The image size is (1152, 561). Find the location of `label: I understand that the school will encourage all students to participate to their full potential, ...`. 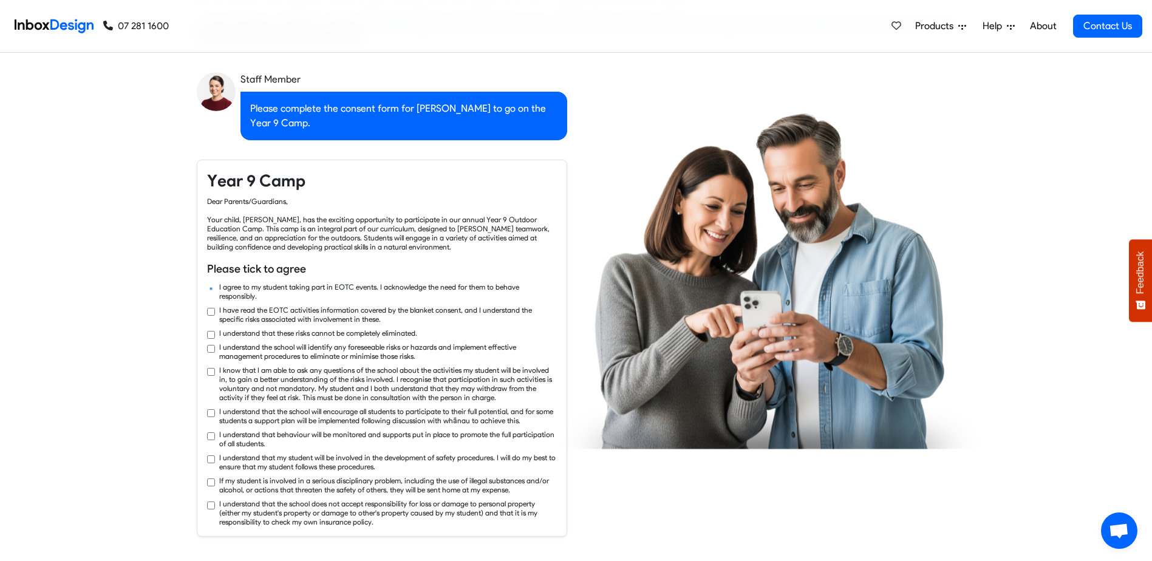

label: I understand that the school will encourage all students to participate to their full potential, ... is located at coordinates (388, 416).